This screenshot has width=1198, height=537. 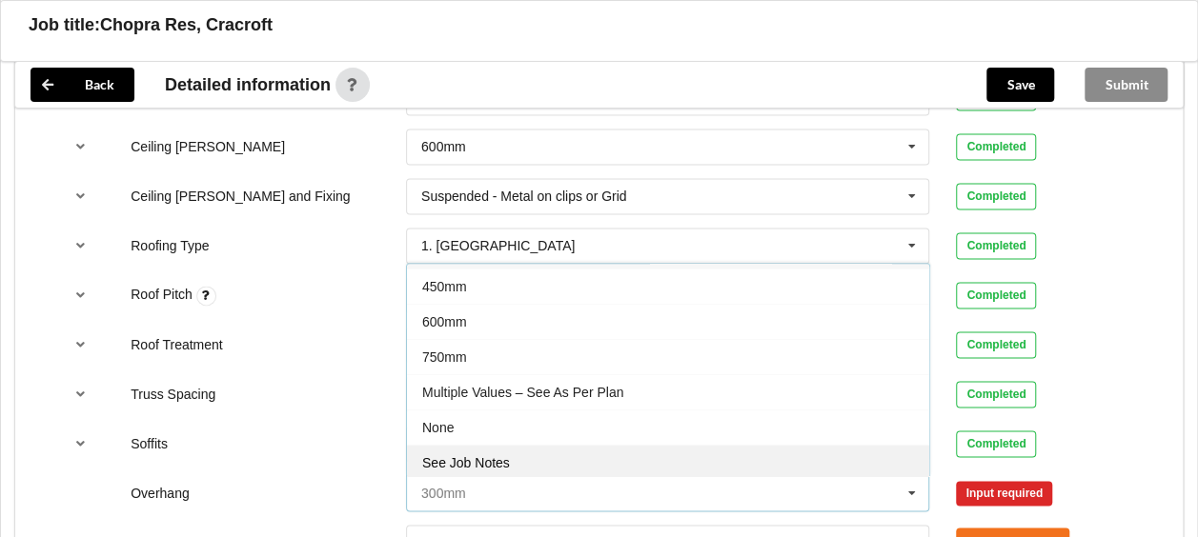 What do you see at coordinates (444, 357) in the screenshot?
I see `span: 750mm` at bounding box center [444, 357].